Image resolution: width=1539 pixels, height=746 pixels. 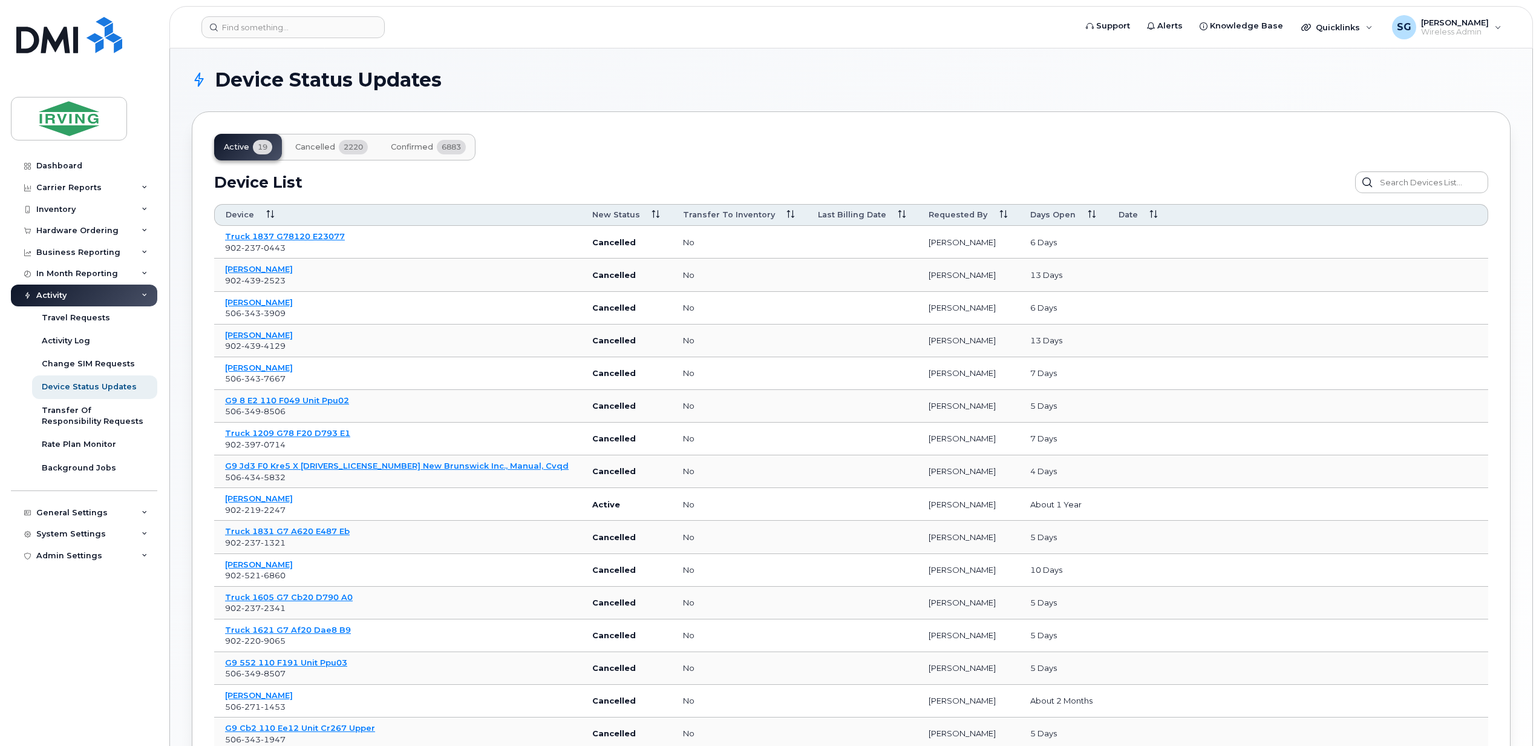 I want to click on td: Active, so click(x=627, y=504).